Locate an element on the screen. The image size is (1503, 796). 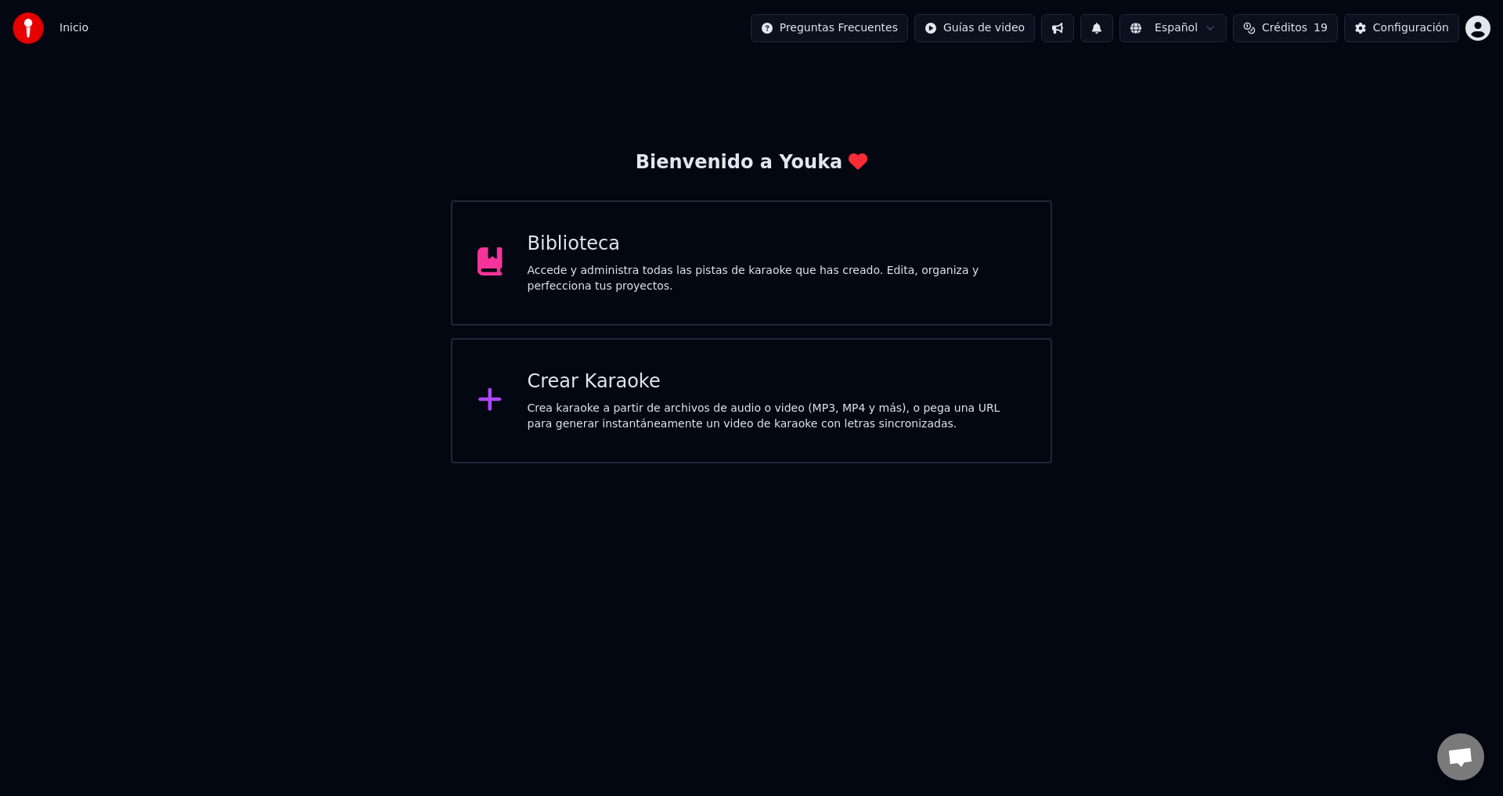
div: Bienvenido a Youka is located at coordinates (751, 163).